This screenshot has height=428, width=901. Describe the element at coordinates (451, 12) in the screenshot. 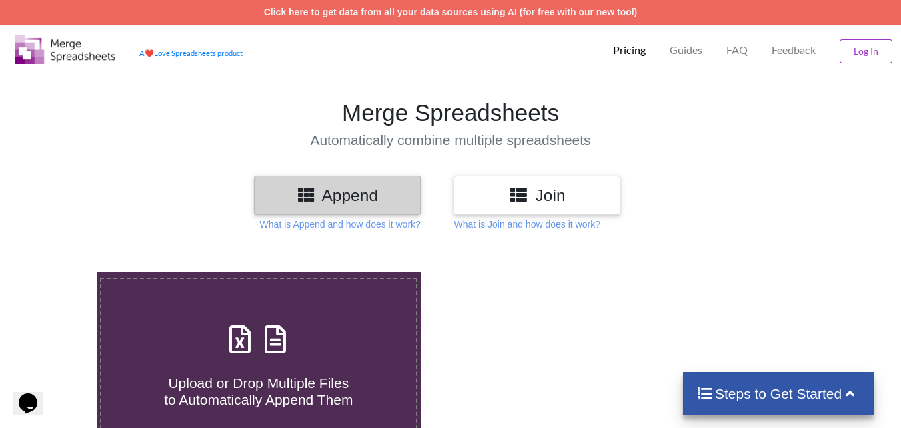

I see `a: Click here to get data from all your data sources using AI (for free with our new tool)` at that location.